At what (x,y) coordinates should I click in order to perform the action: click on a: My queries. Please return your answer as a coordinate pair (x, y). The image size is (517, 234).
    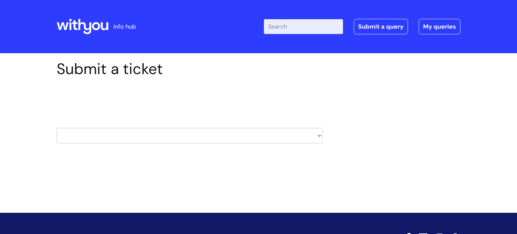
    Looking at the image, I should click on (440, 27).